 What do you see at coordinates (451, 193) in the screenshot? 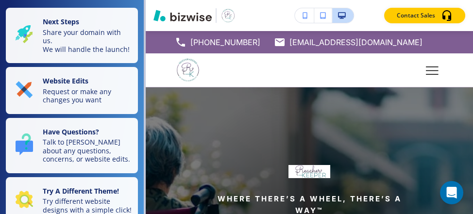
I see `div: Open Intercom Messenger` at bounding box center [451, 193].